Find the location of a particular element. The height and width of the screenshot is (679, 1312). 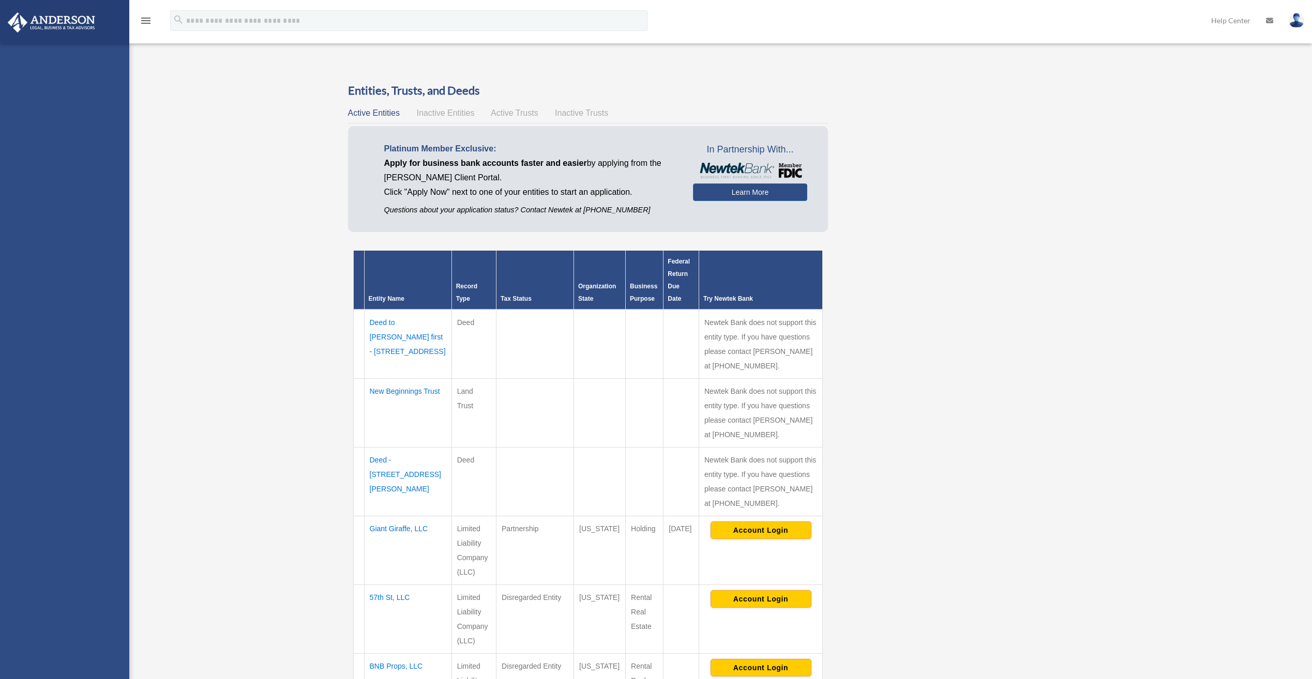

th: Business Purpose is located at coordinates (644, 280).